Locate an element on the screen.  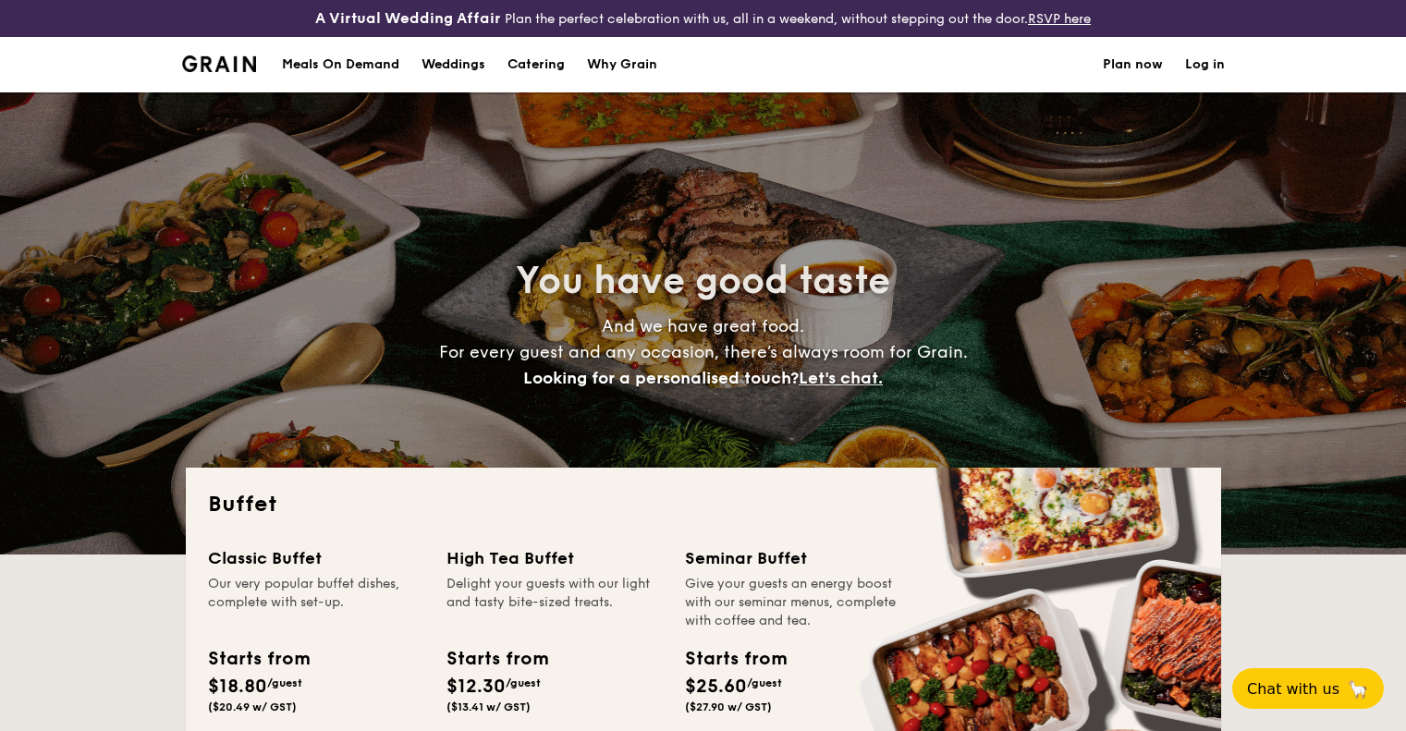
div: High Tea Buffet is located at coordinates (555, 558).